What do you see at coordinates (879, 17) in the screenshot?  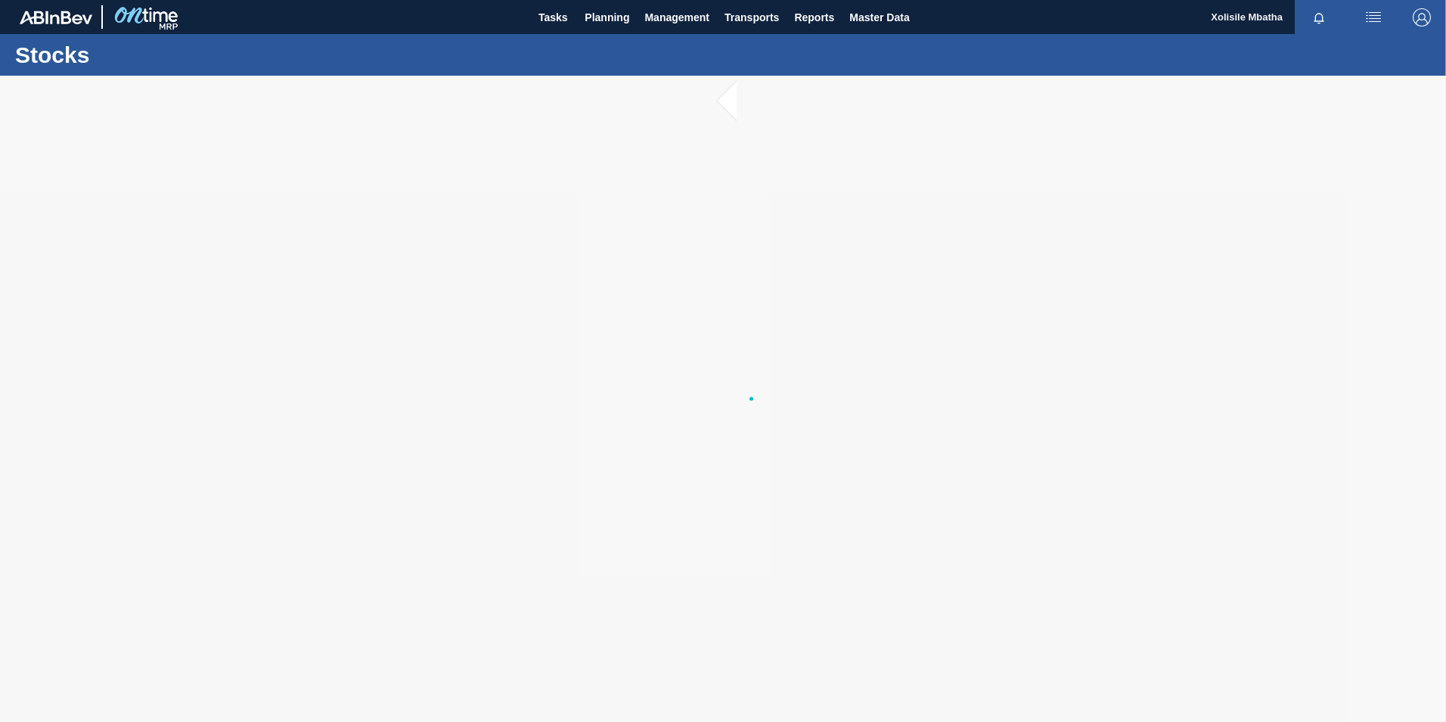 I see `span: Master Data` at bounding box center [879, 17].